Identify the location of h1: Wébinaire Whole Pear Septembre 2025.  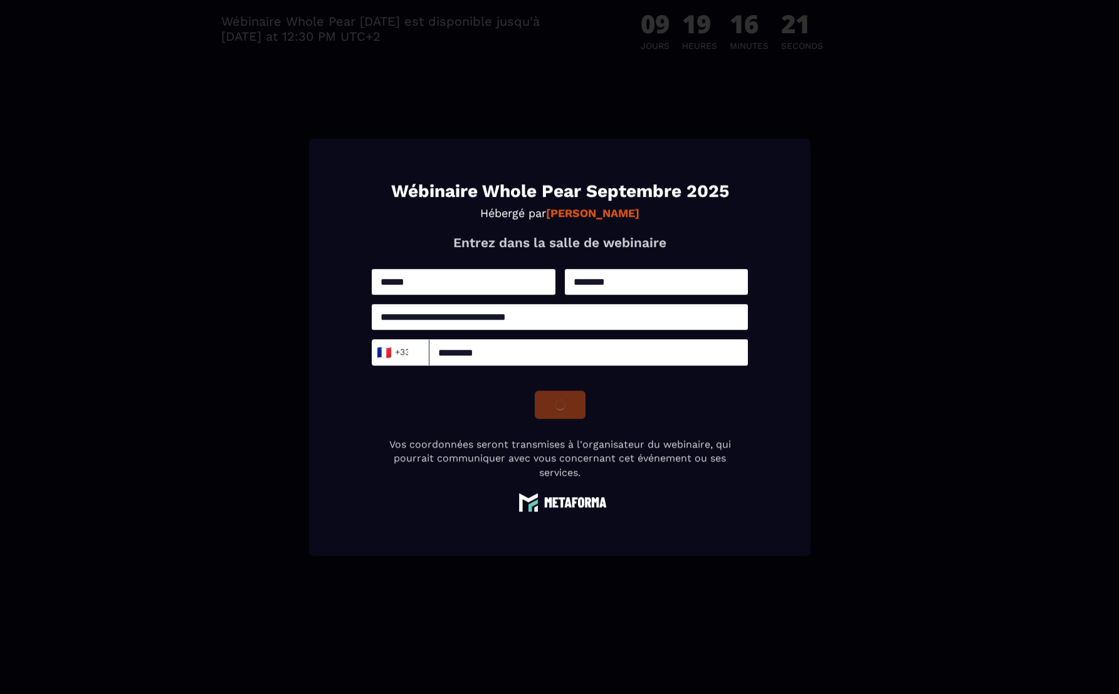
(560, 191).